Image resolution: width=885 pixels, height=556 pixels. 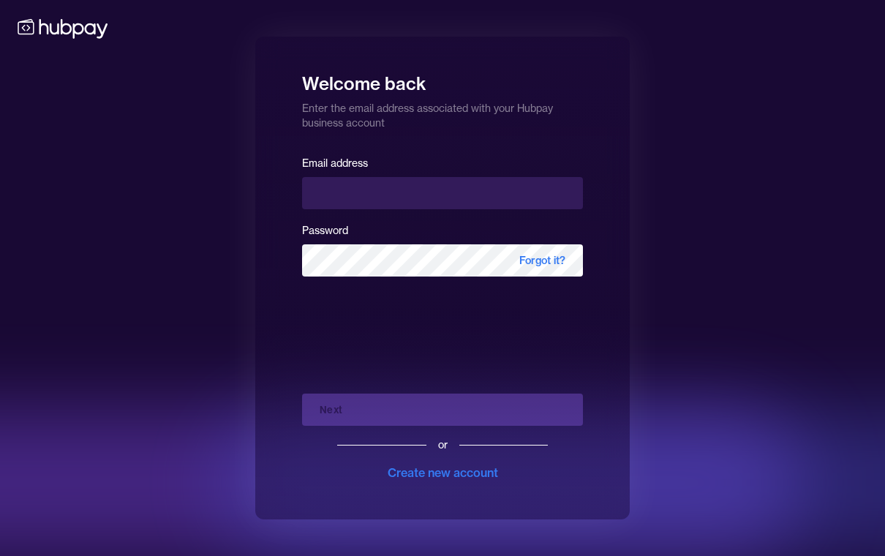 I want to click on label: Email address, so click(x=335, y=163).